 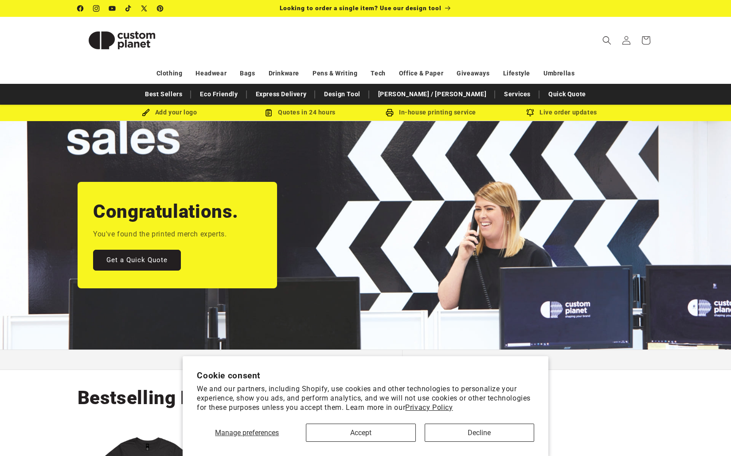 What do you see at coordinates (355, 360) in the screenshot?
I see `button: Load slide 2 of 3` at bounding box center [355, 360].